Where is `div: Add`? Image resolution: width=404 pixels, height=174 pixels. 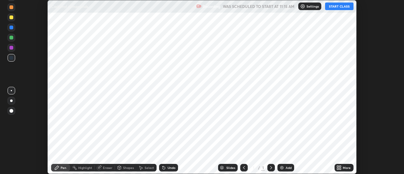 div: Add is located at coordinates (289, 168).